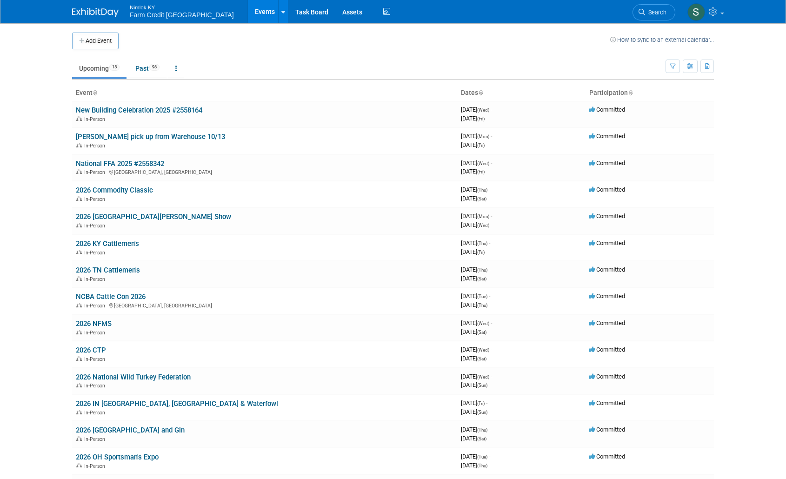 The width and height of the screenshot is (786, 479). I want to click on span: 15, so click(114, 67).